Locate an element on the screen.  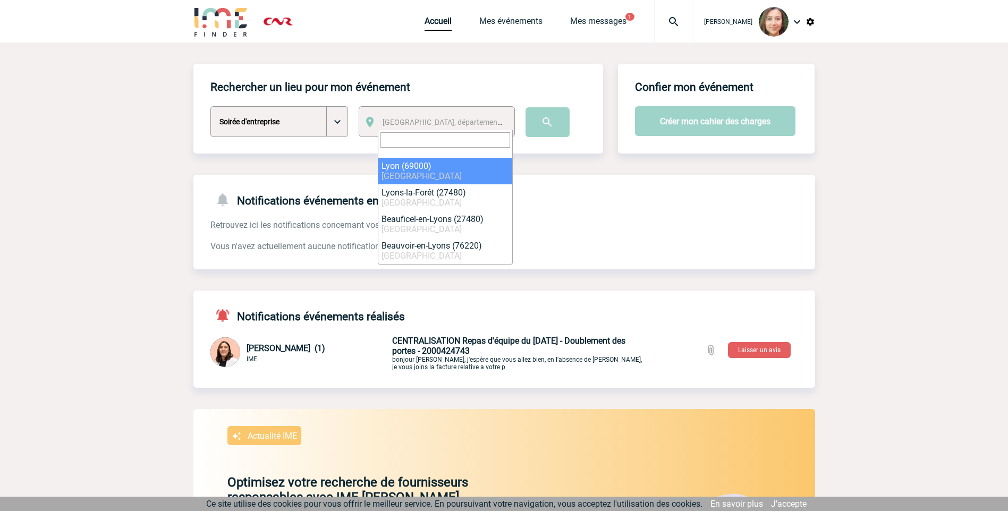
button: Laisser un avis is located at coordinates (759, 350).